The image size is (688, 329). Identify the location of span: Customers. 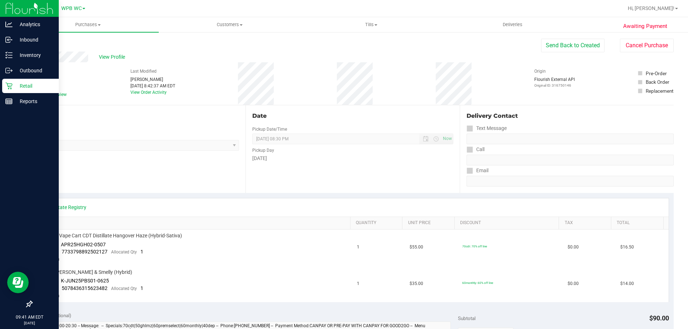
(229, 25).